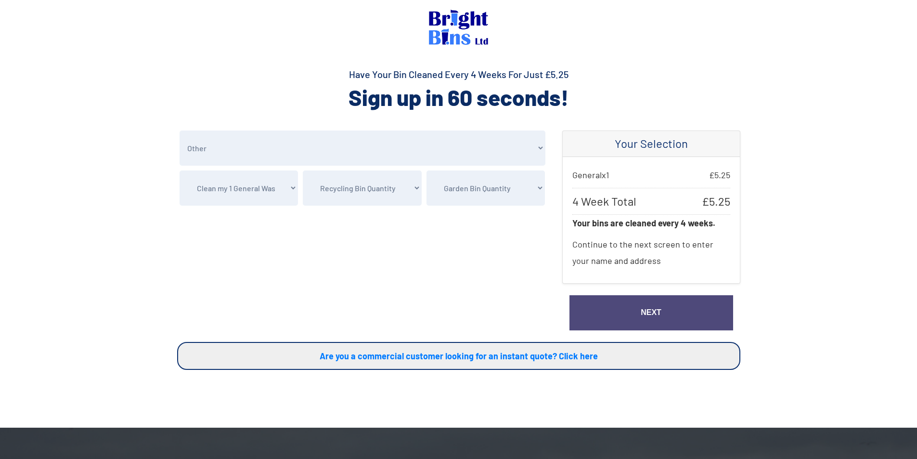  I want to click on p: Continue to the next screen to enter your name and address, so click(651, 252).